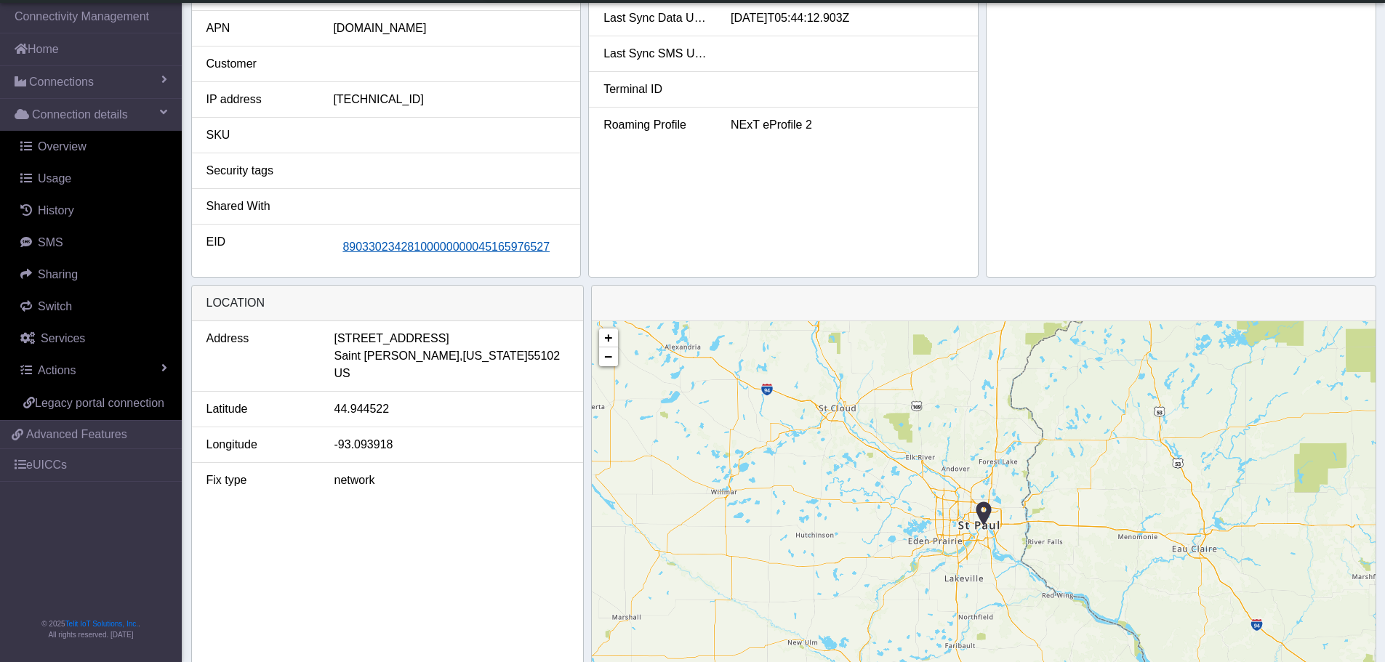 The height and width of the screenshot is (662, 1385). Describe the element at coordinates (609, 357) in the screenshot. I see `a: Zoom out` at that location.